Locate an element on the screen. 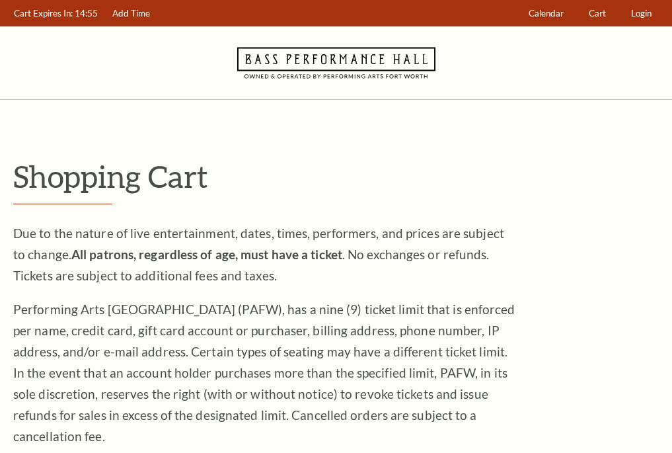 The height and width of the screenshot is (453, 672). span: Calendar is located at coordinates (546, 13).